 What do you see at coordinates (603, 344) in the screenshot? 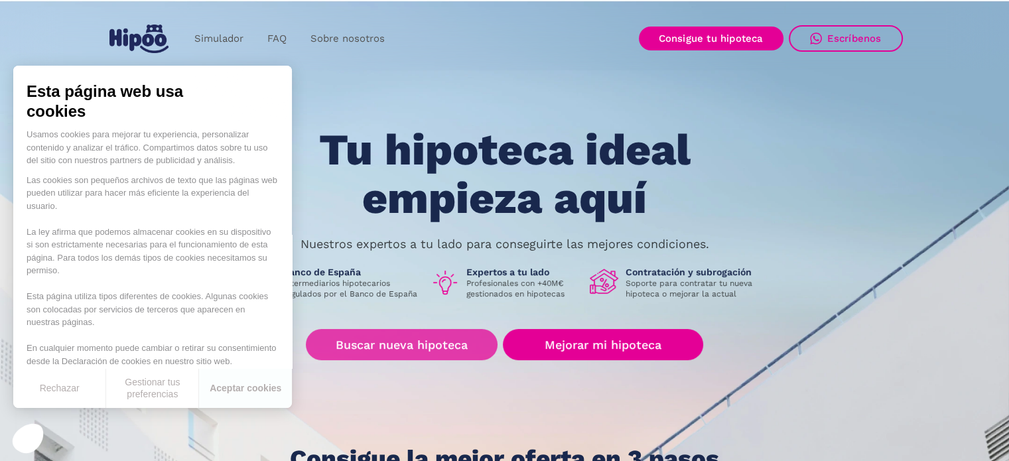
I see `a: Mejorar mi hipoteca` at bounding box center [603, 344].